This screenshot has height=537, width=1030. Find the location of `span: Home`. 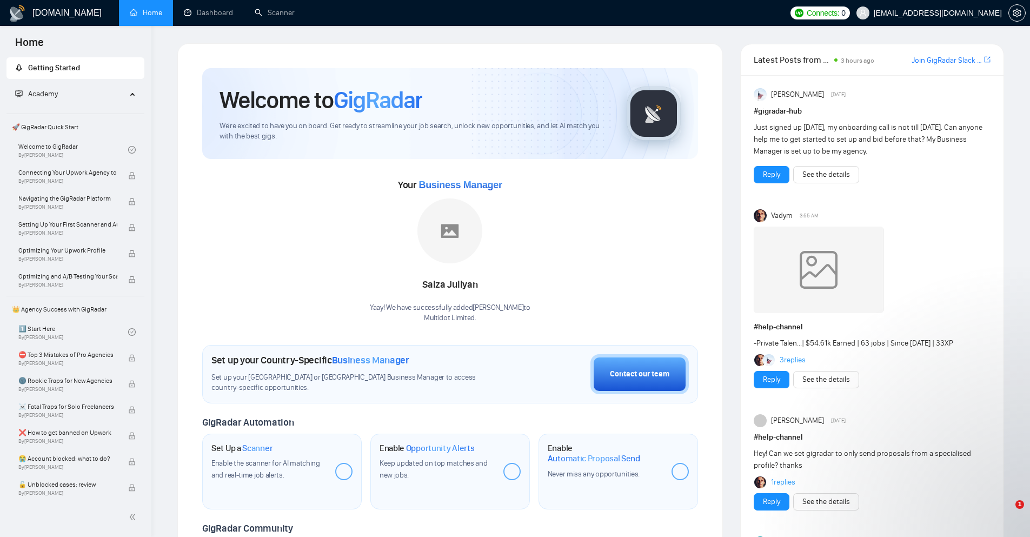

span: Home is located at coordinates (29, 46).